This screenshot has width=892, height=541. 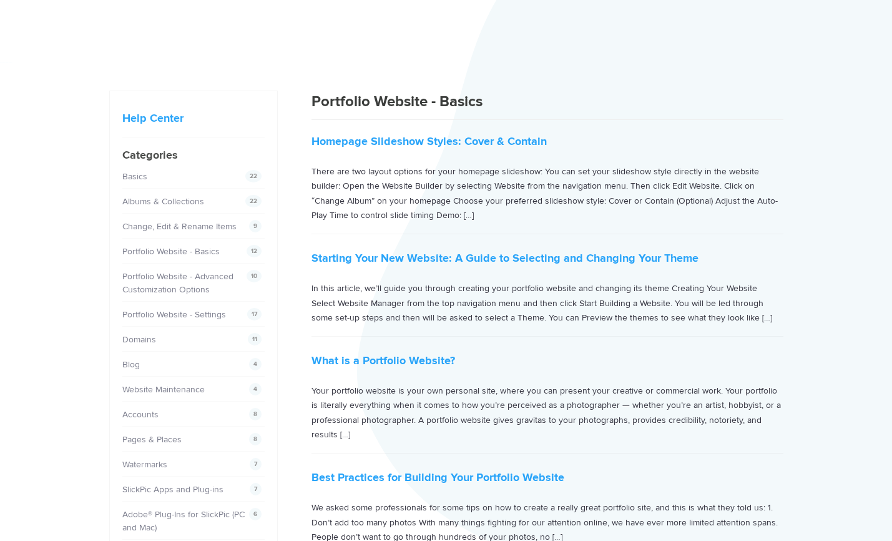 I want to click on a: Pages & Places, so click(x=152, y=439).